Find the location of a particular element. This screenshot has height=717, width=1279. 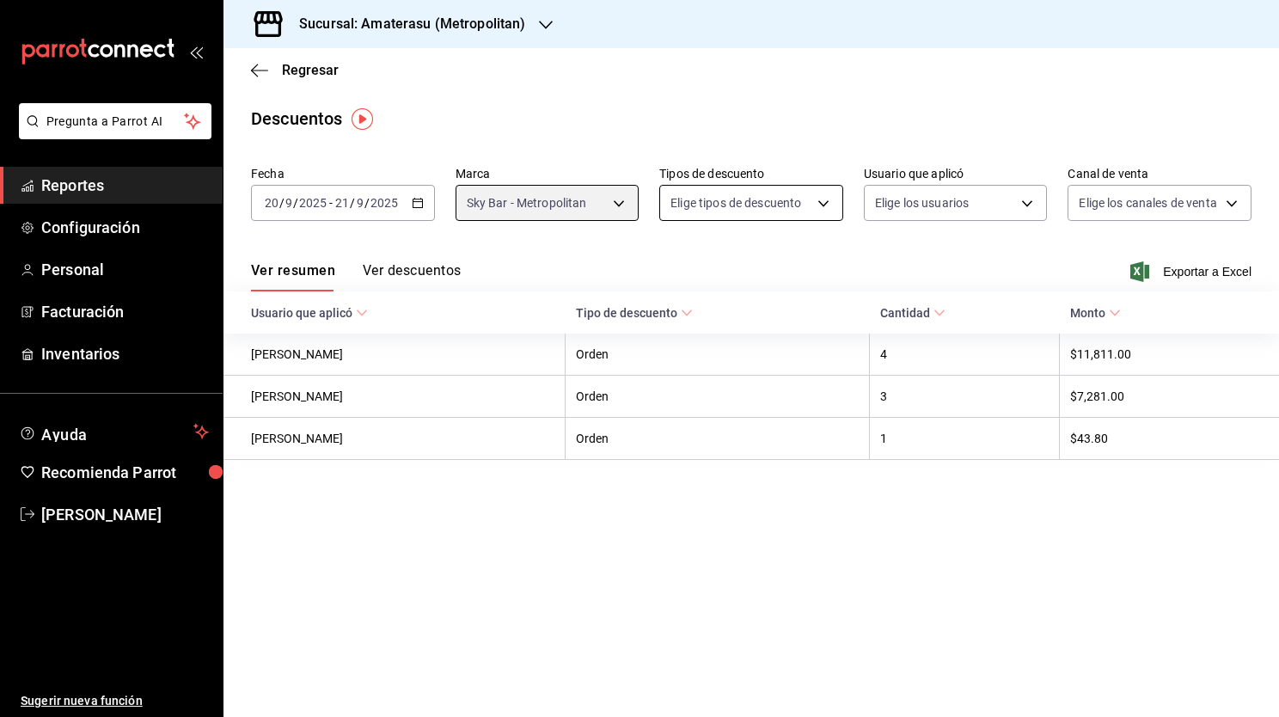

span: Monto is located at coordinates (1095, 313).